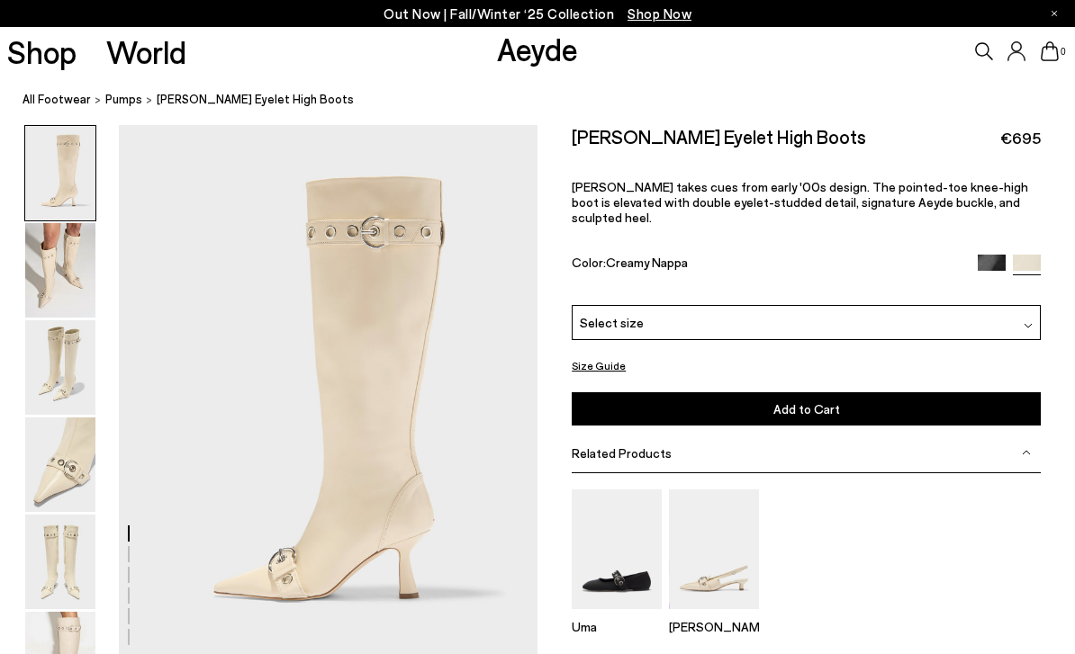 This screenshot has height=654, width=1075. I want to click on div: Color:, so click(767, 265).